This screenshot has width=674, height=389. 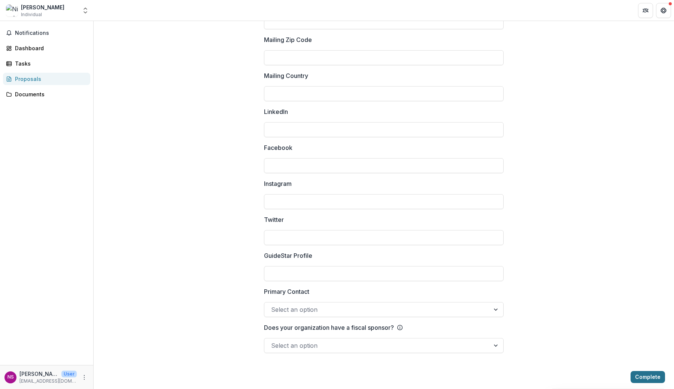 What do you see at coordinates (278, 184) in the screenshot?
I see `p: Instagram` at bounding box center [278, 184].